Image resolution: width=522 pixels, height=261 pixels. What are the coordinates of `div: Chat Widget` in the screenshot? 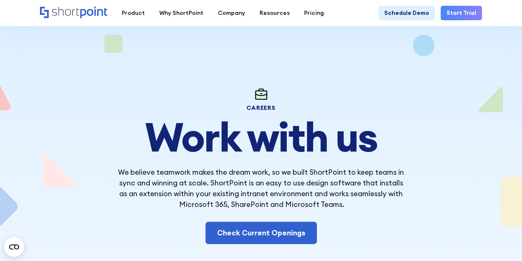 It's located at (501, 241).